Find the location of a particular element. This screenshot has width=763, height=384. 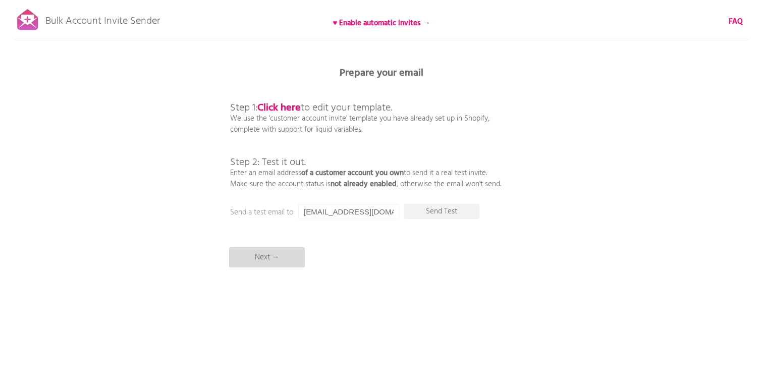

p: Send Test is located at coordinates (442, 211).